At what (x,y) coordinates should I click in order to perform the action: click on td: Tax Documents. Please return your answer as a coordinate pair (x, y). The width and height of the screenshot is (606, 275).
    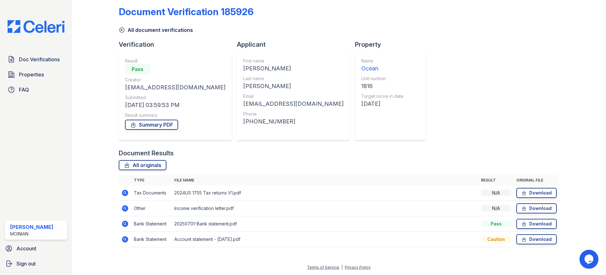
    Looking at the image, I should click on (151, 193).